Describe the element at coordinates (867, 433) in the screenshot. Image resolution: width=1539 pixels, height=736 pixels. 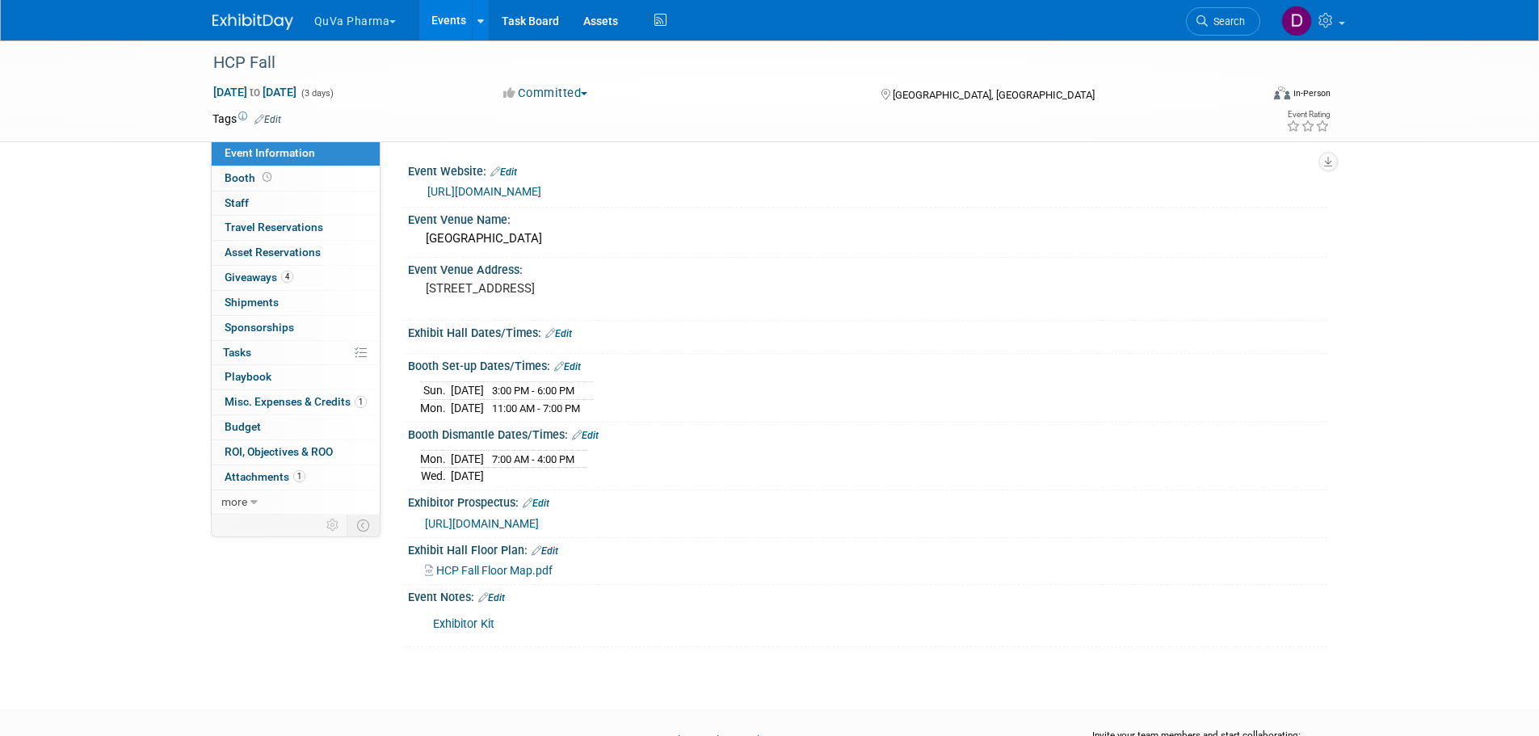
I see `div: Booth Dismantle Dates/Times:` at that location.